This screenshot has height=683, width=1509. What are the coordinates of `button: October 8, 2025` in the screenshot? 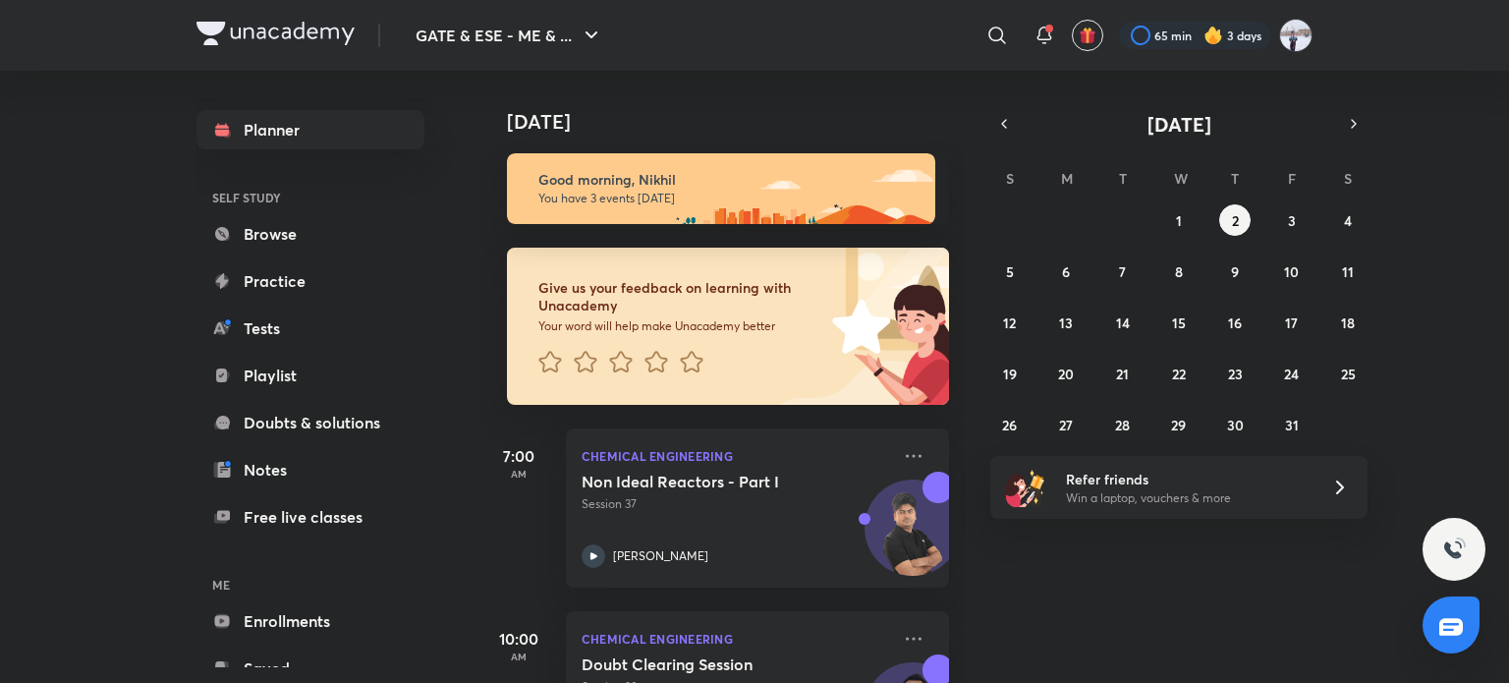 It's located at (1179, 271).